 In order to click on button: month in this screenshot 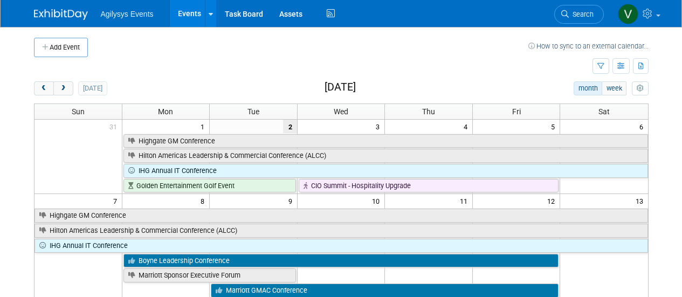, I will do `click(587, 88)`.